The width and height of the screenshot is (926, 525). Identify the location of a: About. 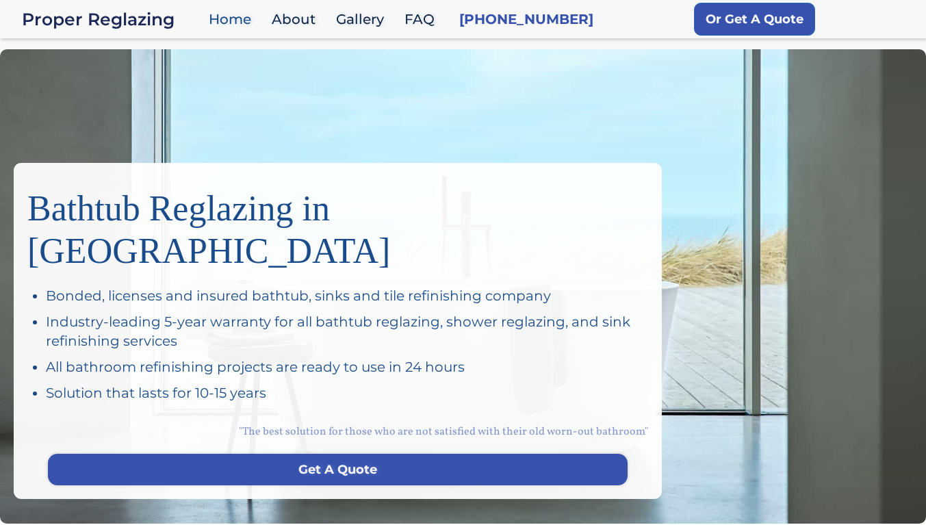
(297, 19).